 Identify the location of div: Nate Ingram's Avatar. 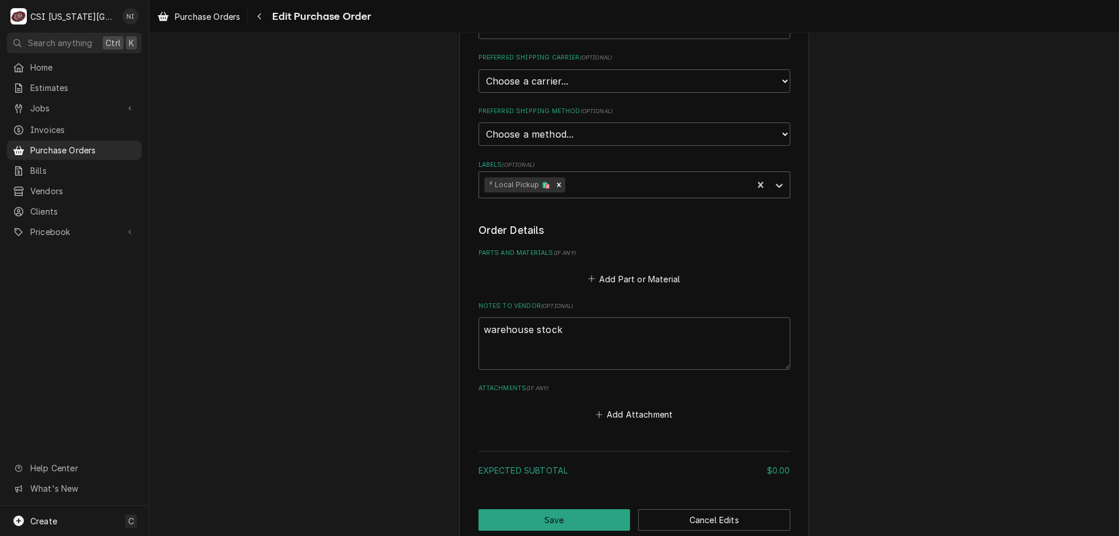
(131, 16).